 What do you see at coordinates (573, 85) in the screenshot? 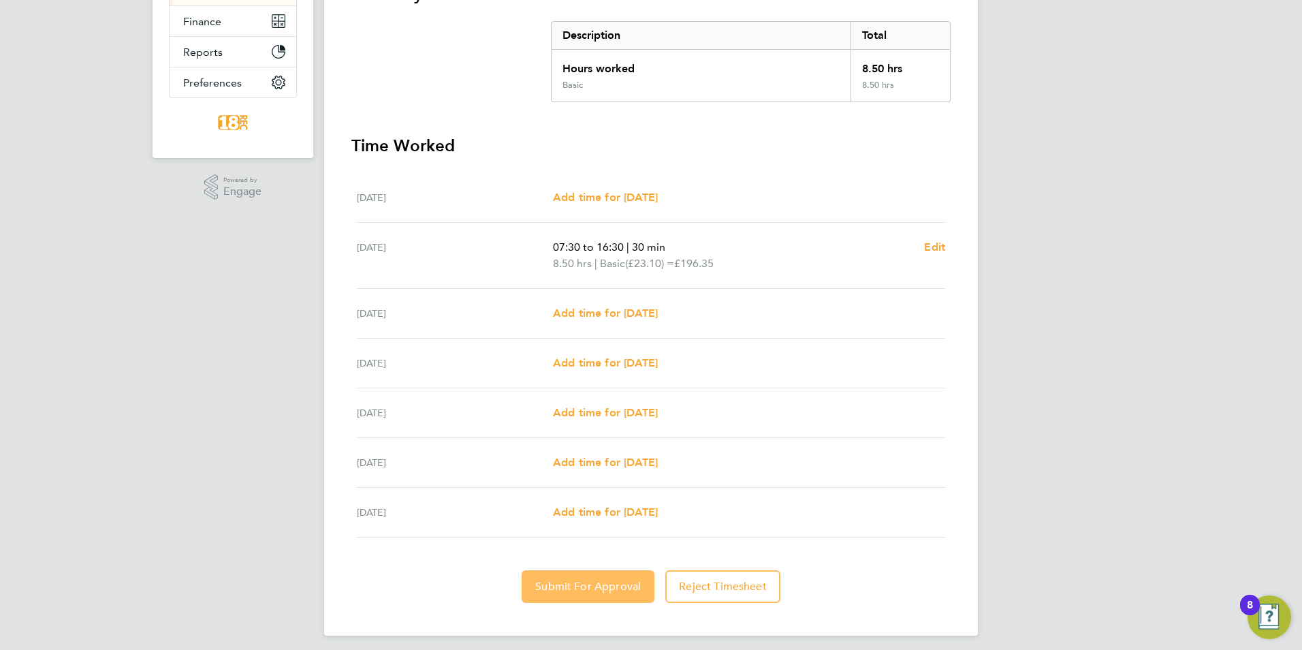
I see `div: Basic` at bounding box center [573, 85].